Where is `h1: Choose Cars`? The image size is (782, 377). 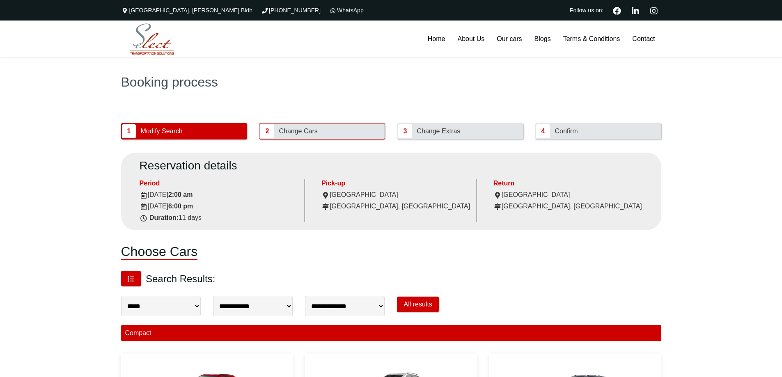
h1: Choose Cars is located at coordinates (159, 249).